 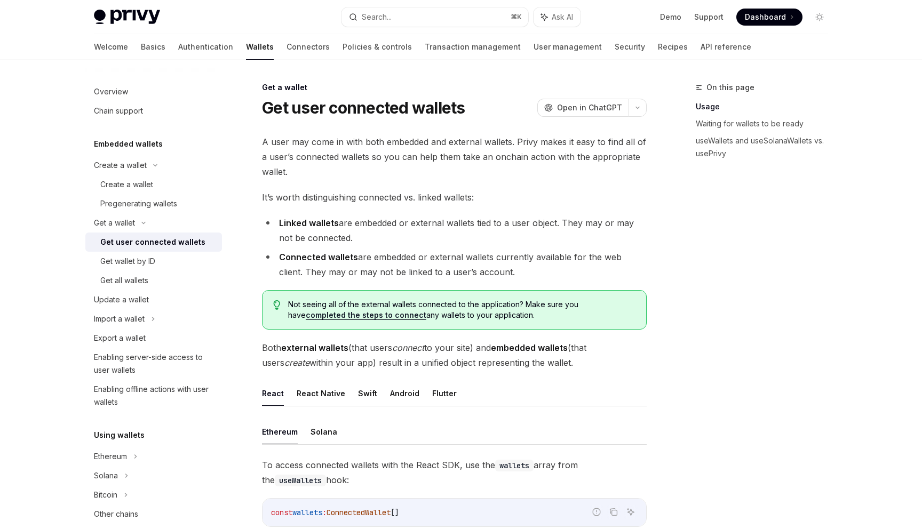 I want to click on a: Get wallet by ID, so click(x=154, y=262).